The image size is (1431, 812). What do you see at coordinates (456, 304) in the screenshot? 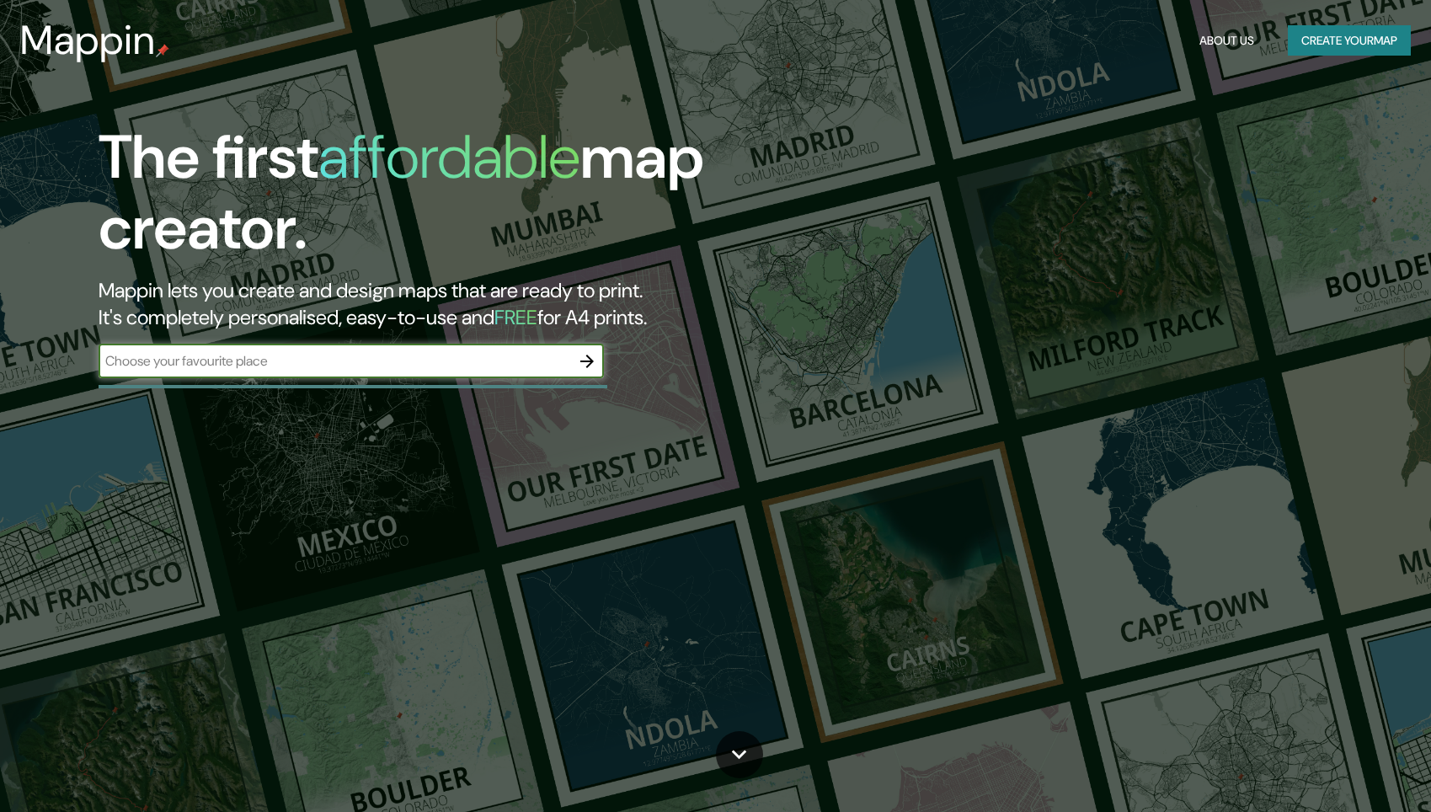
I see `h2: Mappin lets you create and design maps that are ready to print. It's completely personalised, eas...` at bounding box center [456, 304].